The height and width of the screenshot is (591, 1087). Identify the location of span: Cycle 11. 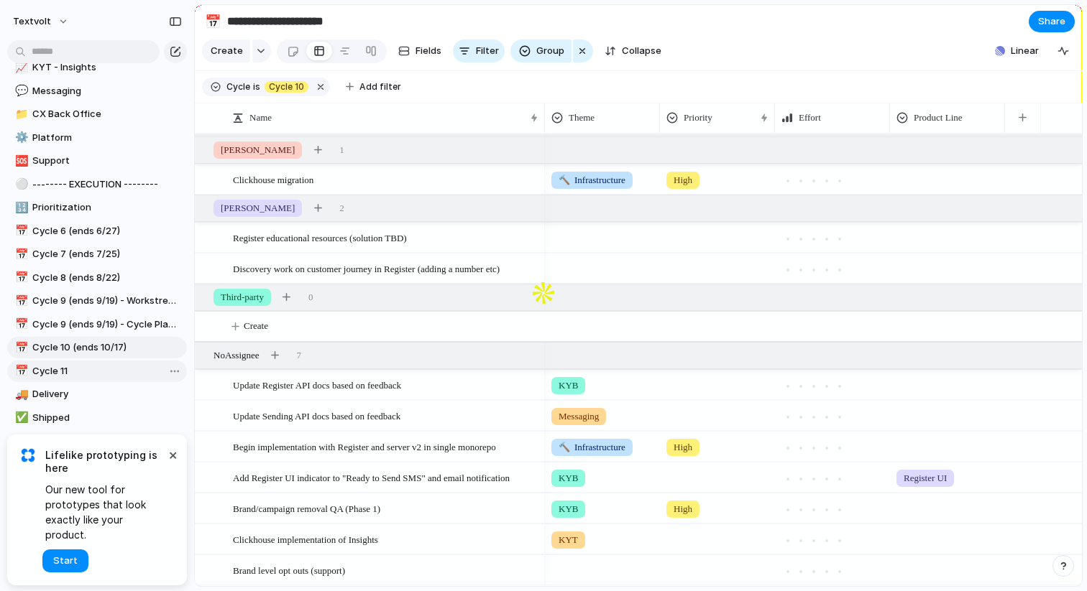
(107, 372).